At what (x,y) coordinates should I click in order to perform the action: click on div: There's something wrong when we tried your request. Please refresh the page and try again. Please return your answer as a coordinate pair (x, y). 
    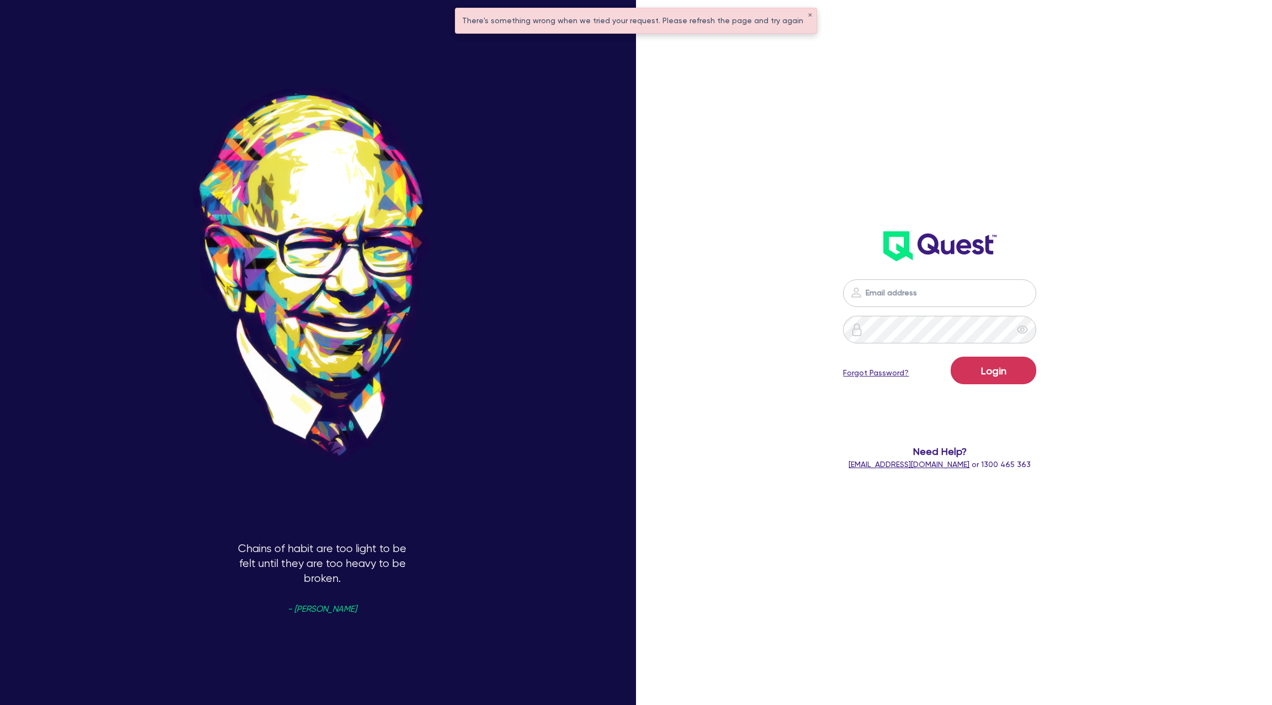
    Looking at the image, I should click on (636, 20).